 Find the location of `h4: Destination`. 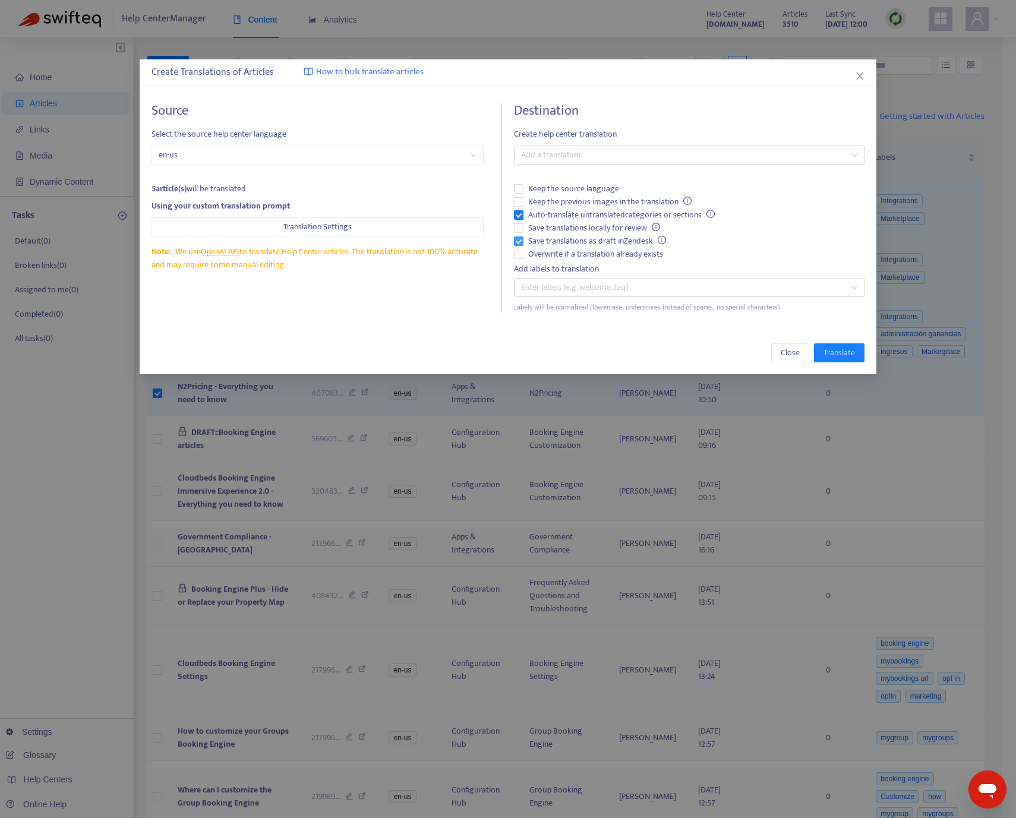

h4: Destination is located at coordinates (688, 110).